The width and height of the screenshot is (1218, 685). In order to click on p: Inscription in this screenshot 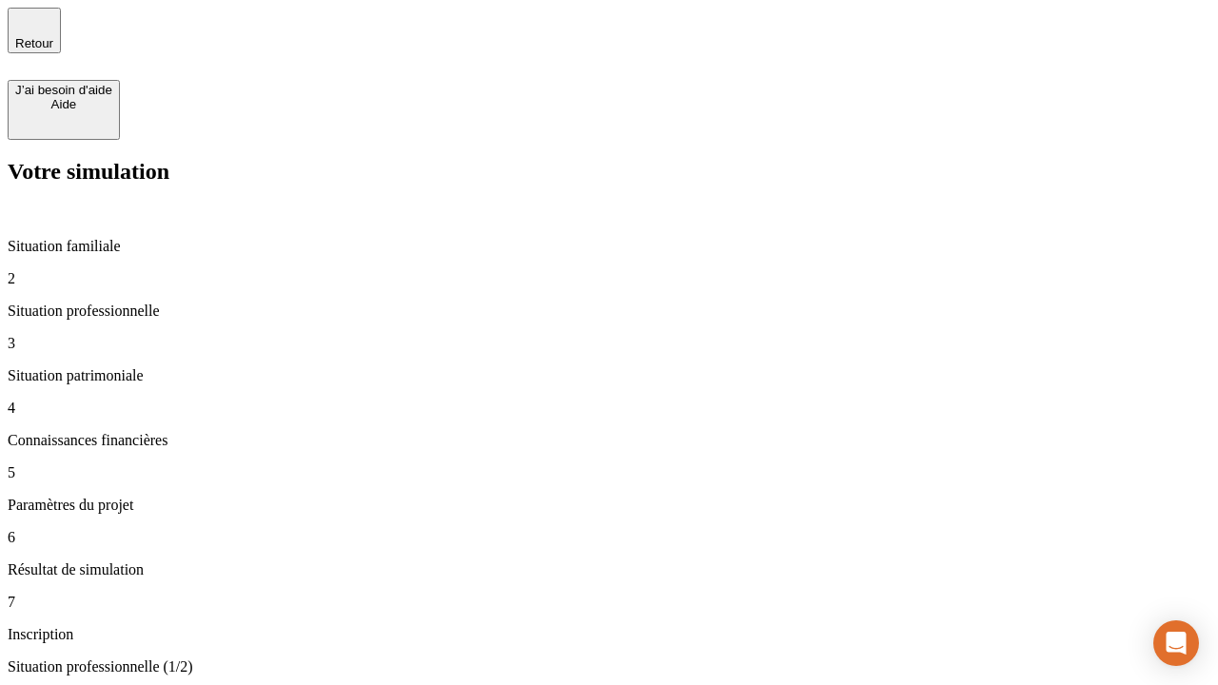, I will do `click(609, 635)`.